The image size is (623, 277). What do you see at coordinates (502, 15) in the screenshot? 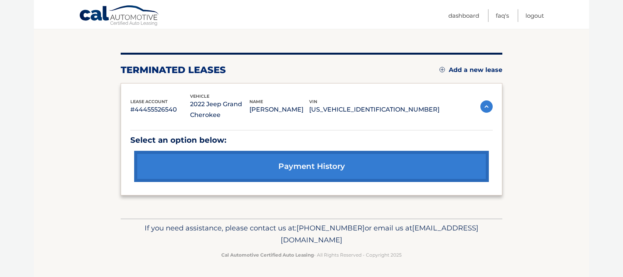
I see `a: FAQ's` at bounding box center [502, 15].